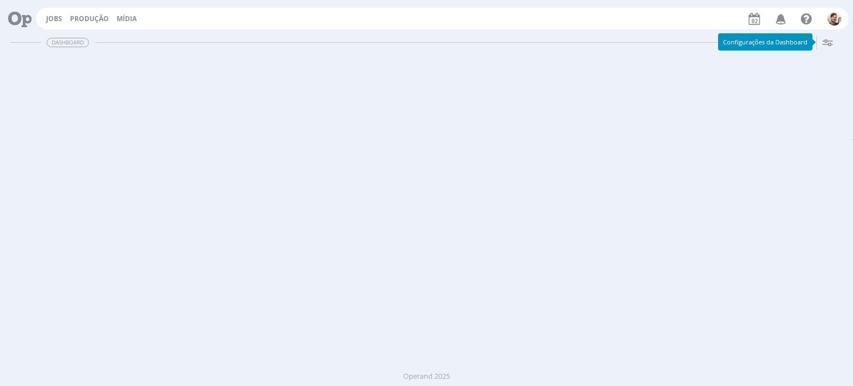  Describe the element at coordinates (54, 18) in the screenshot. I see `a: Jobs` at that location.